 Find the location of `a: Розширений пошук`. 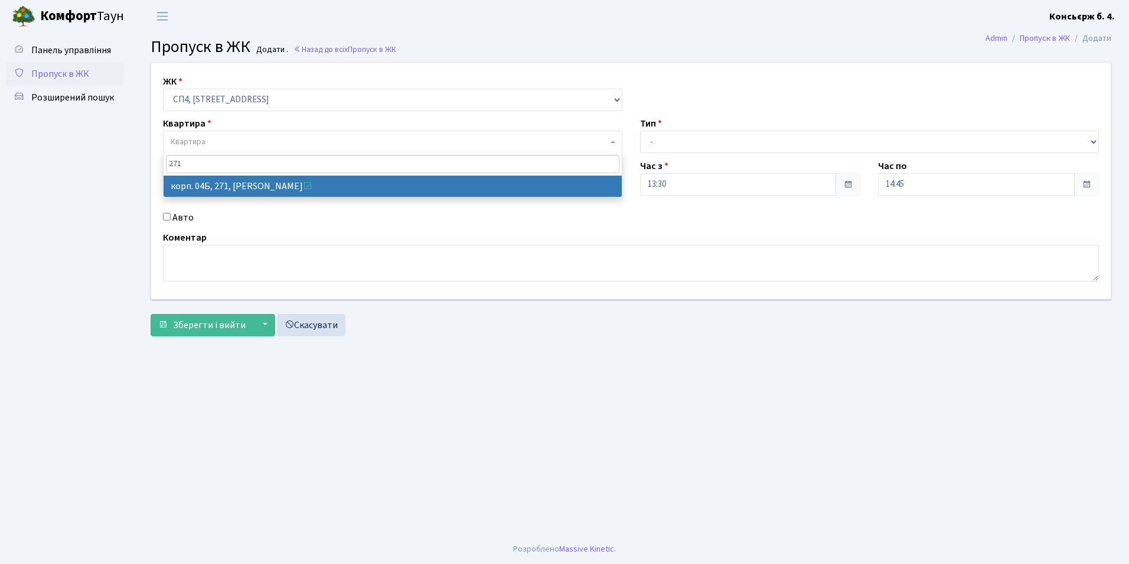

a: Розширений пошук is located at coordinates (65, 97).